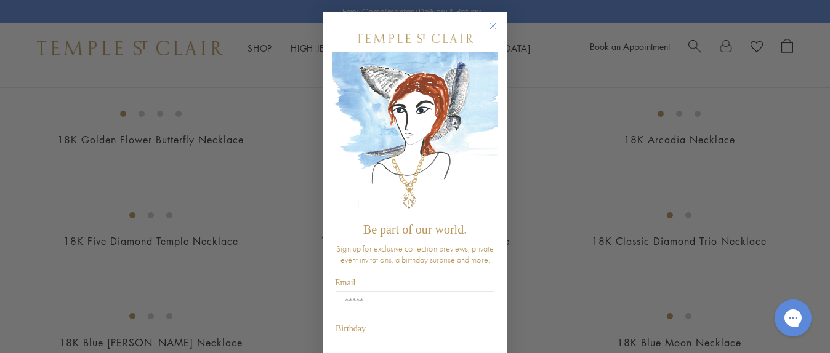  Describe the element at coordinates (25, 23) in the screenshot. I see `button: Open gorgias live chat` at that location.